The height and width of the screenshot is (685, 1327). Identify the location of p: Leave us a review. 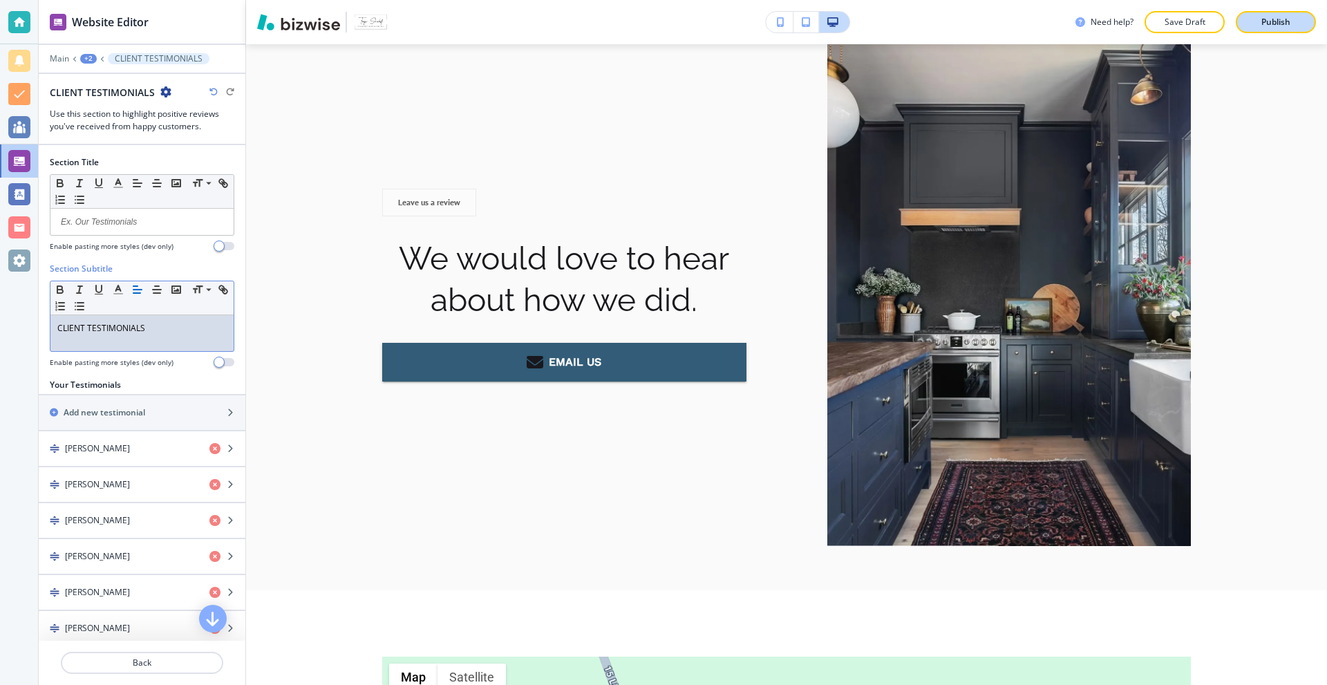
(429, 202).